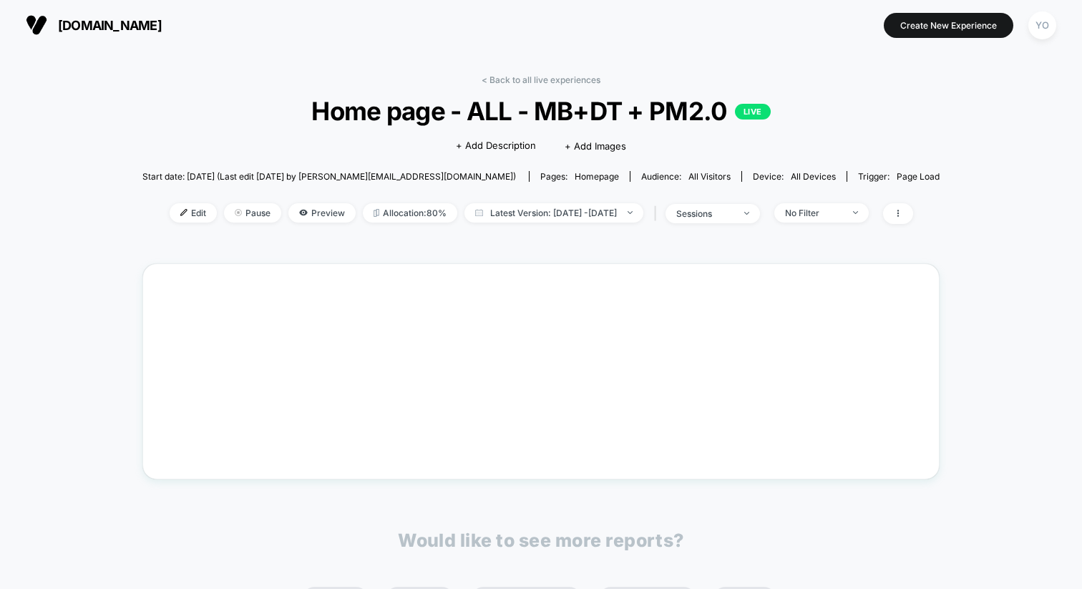 This screenshot has width=1082, height=589. Describe the element at coordinates (948, 25) in the screenshot. I see `button: Create New Experience` at that location.